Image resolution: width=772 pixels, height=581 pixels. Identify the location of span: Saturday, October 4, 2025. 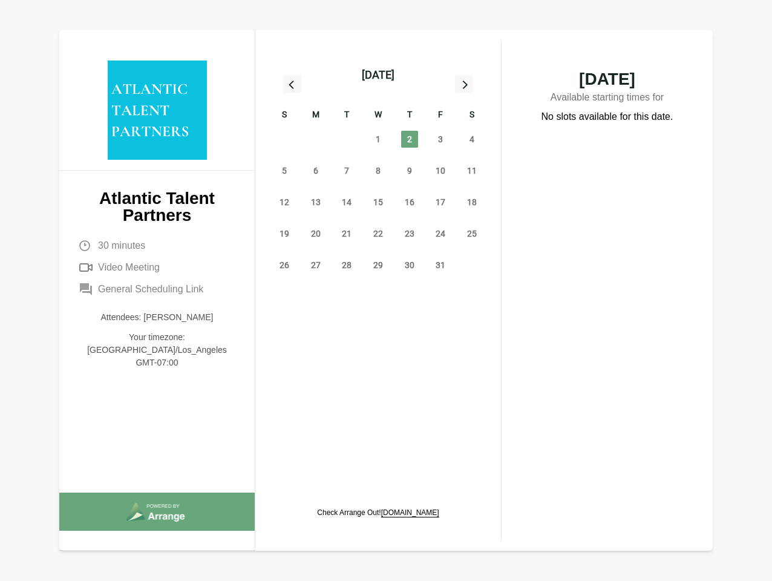
(472, 139).